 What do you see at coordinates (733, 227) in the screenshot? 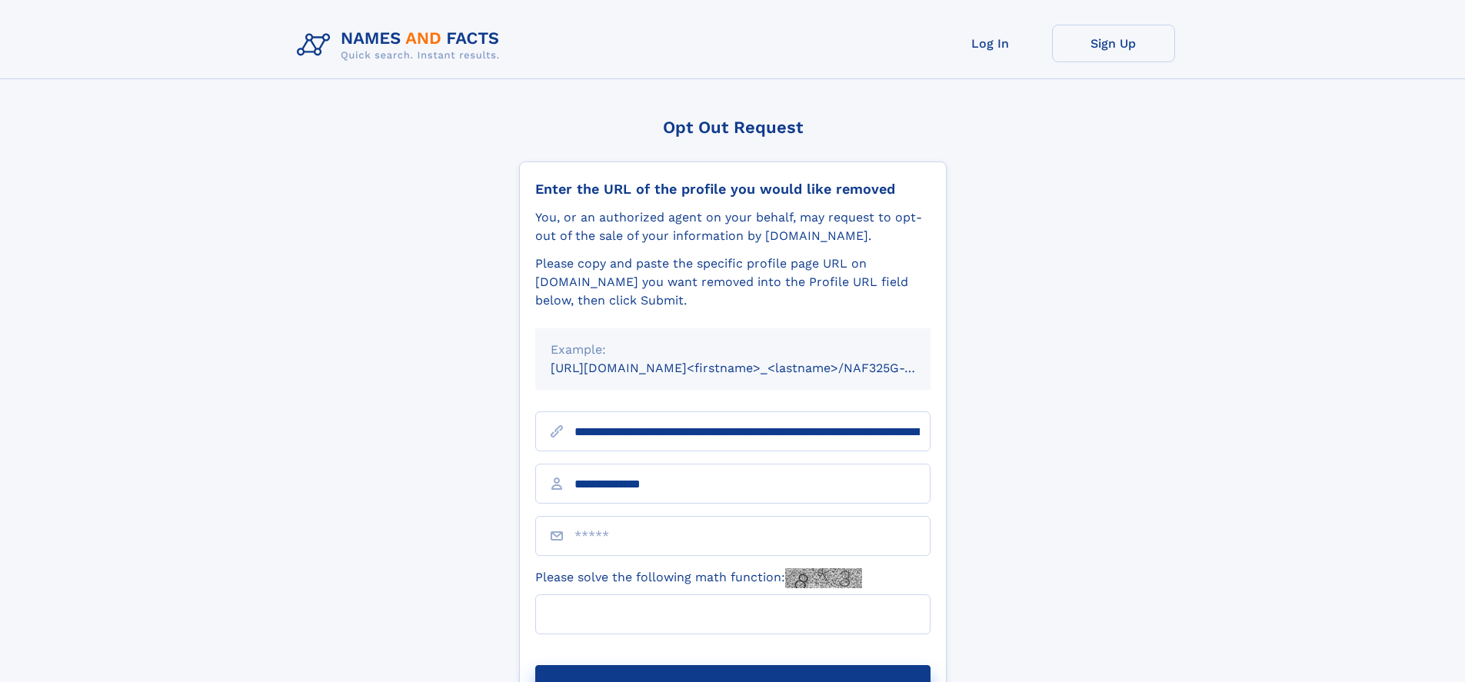
I see `div: You, or an authorized agent on your behalf, may request to opt-out of the sale of your informatio...` at bounding box center [733, 227].